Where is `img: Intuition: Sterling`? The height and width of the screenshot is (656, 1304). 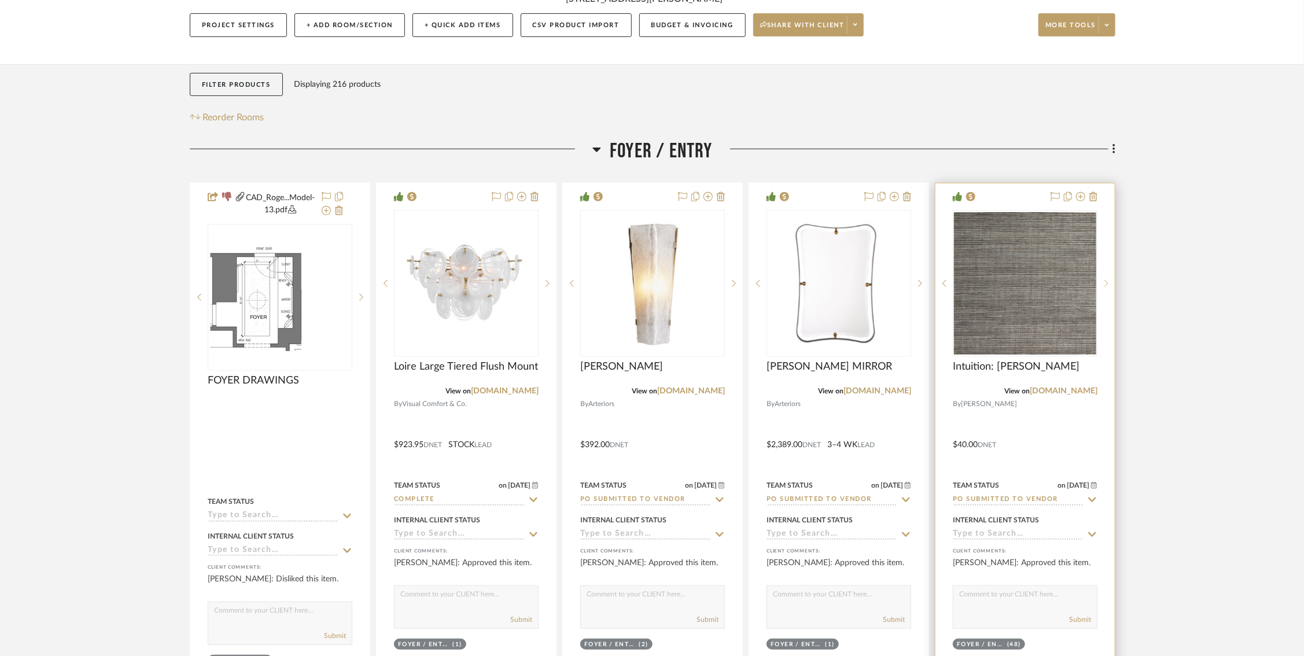 img: Intuition: Sterling is located at coordinates (1025, 284).